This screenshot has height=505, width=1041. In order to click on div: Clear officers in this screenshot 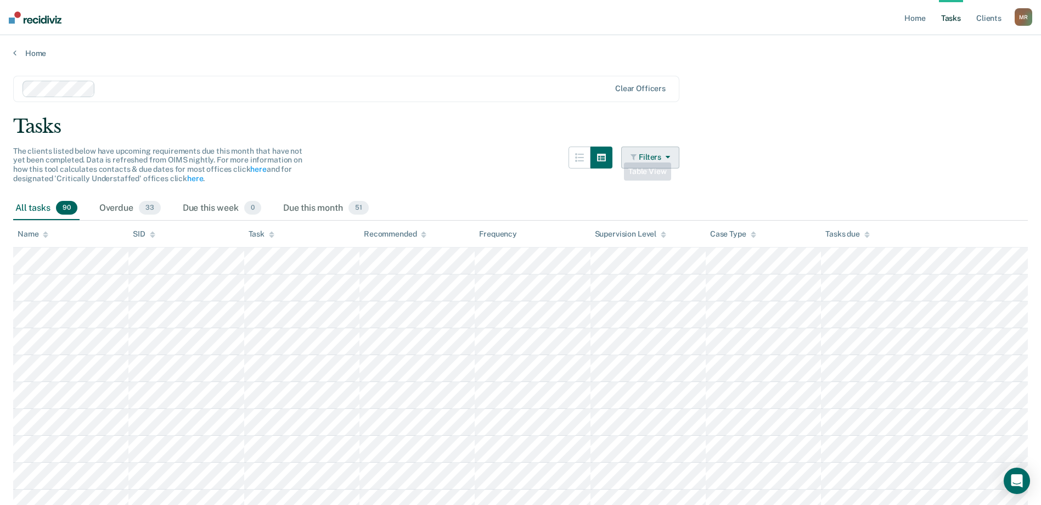, I will do `click(640, 88)`.